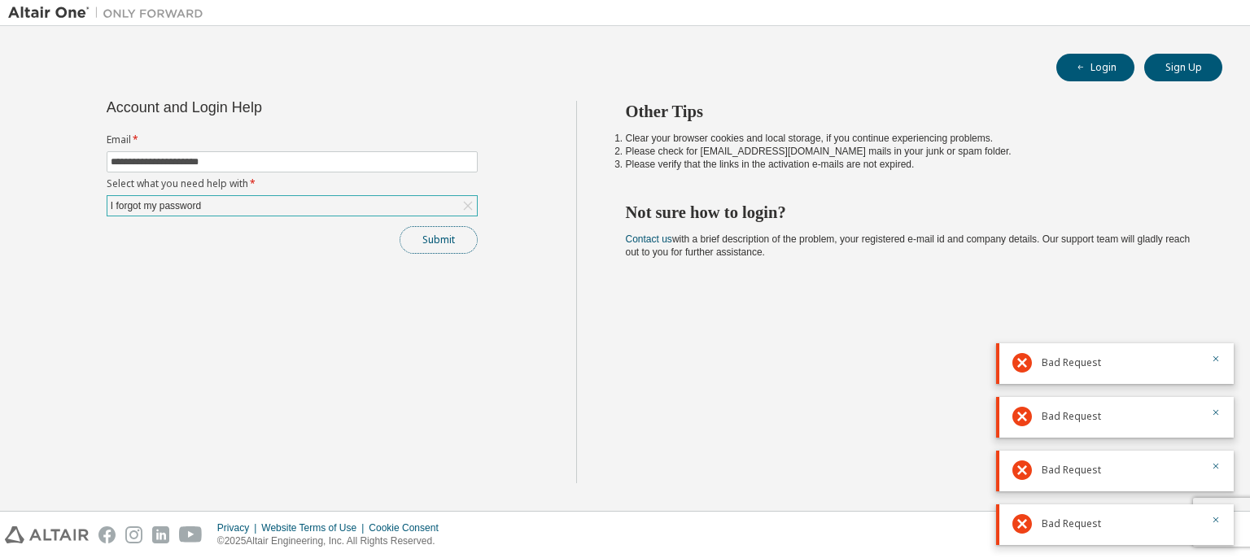 Image resolution: width=1250 pixels, height=558 pixels. Describe the element at coordinates (46, 535) in the screenshot. I see `img: altair_logo.svg` at that location.